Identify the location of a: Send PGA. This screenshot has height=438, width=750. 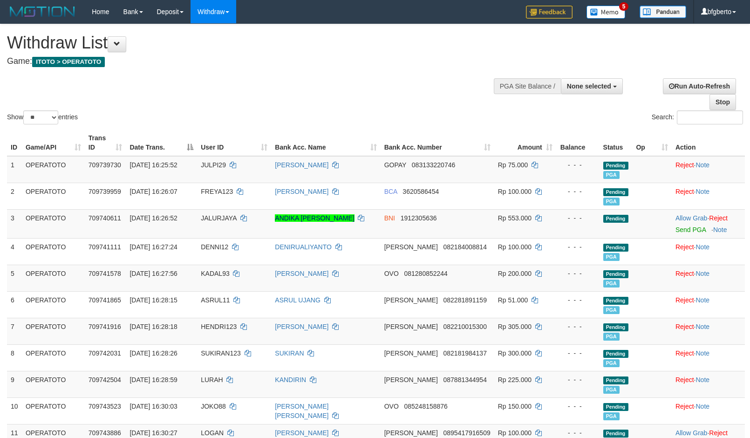
(690, 230).